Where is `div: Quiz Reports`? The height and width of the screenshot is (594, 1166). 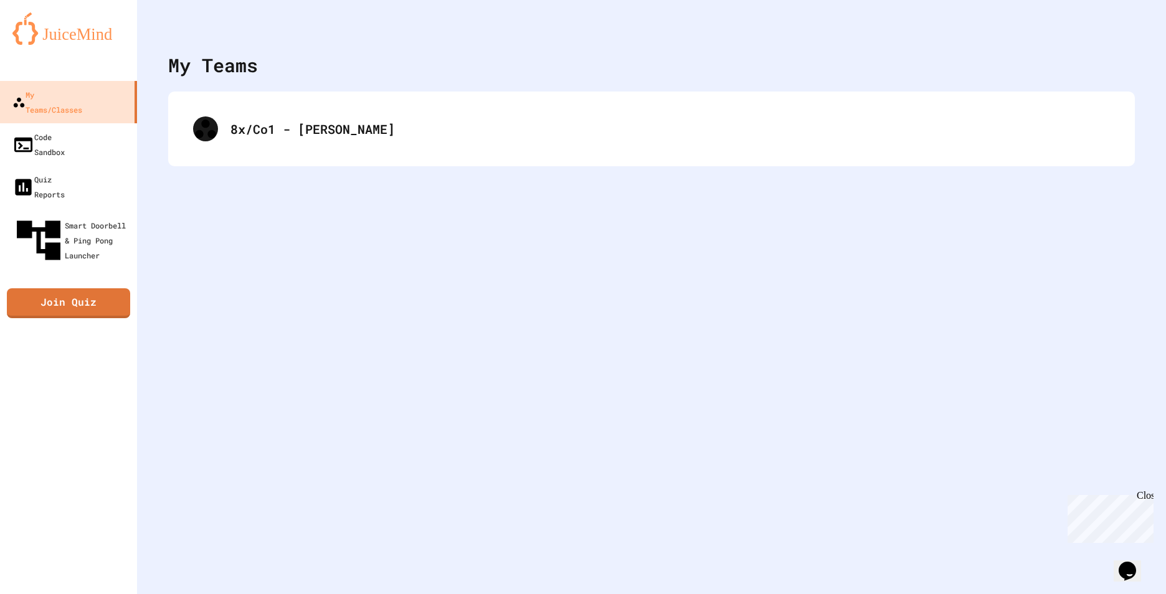
div: Quiz Reports is located at coordinates (39, 187).